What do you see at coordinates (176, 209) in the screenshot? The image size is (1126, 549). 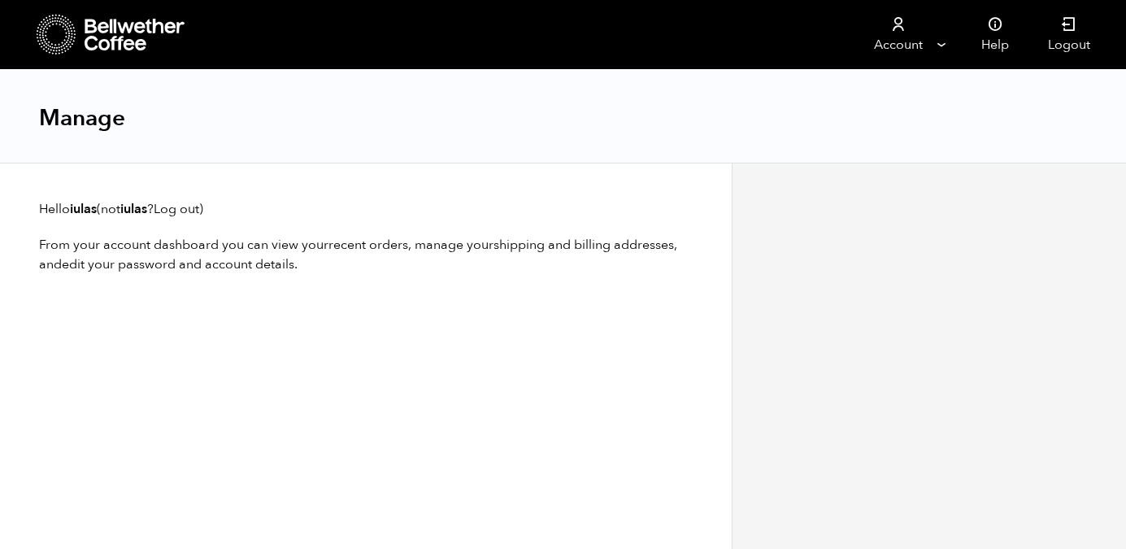 I see `a: Log out` at bounding box center [176, 209].